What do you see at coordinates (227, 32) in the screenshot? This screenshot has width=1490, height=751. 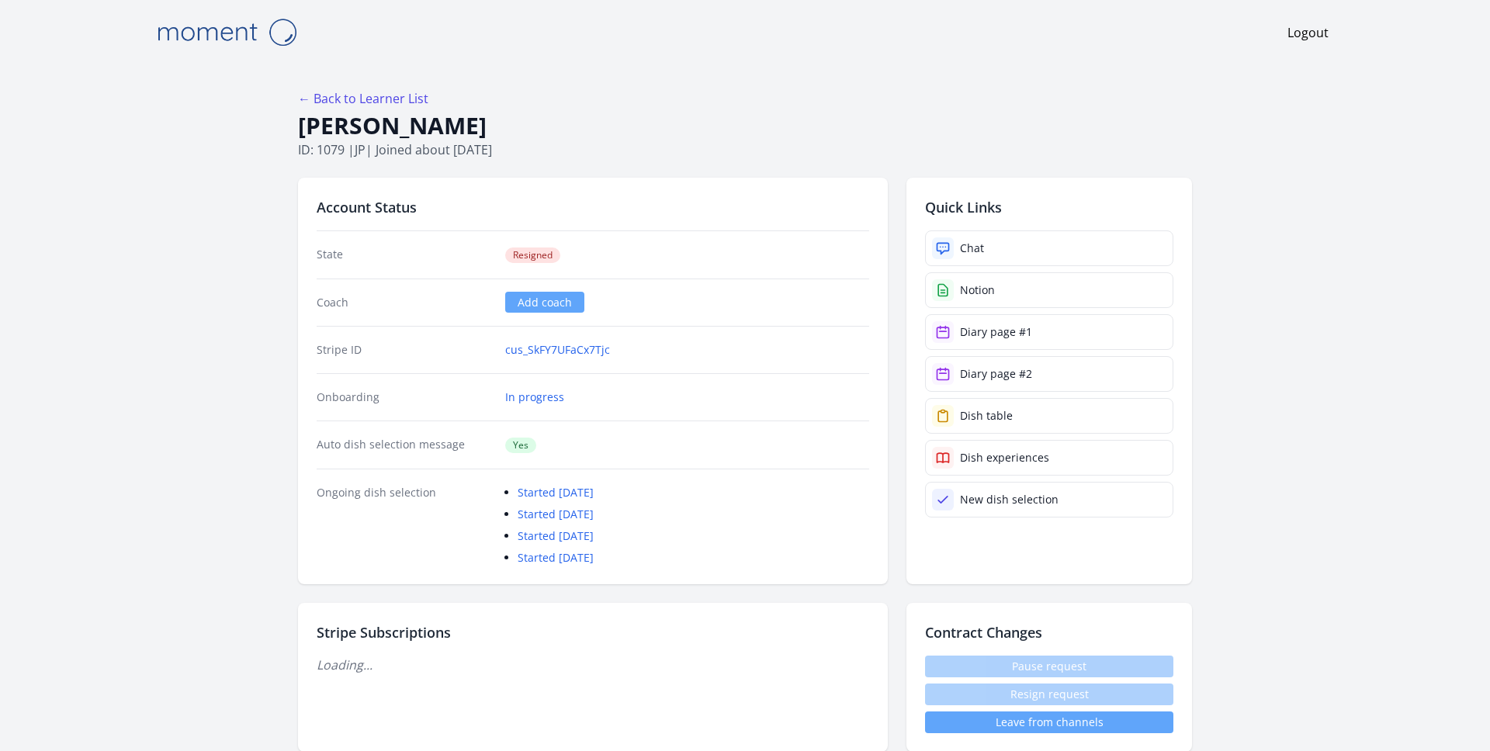 I see `img: Moment` at bounding box center [227, 32].